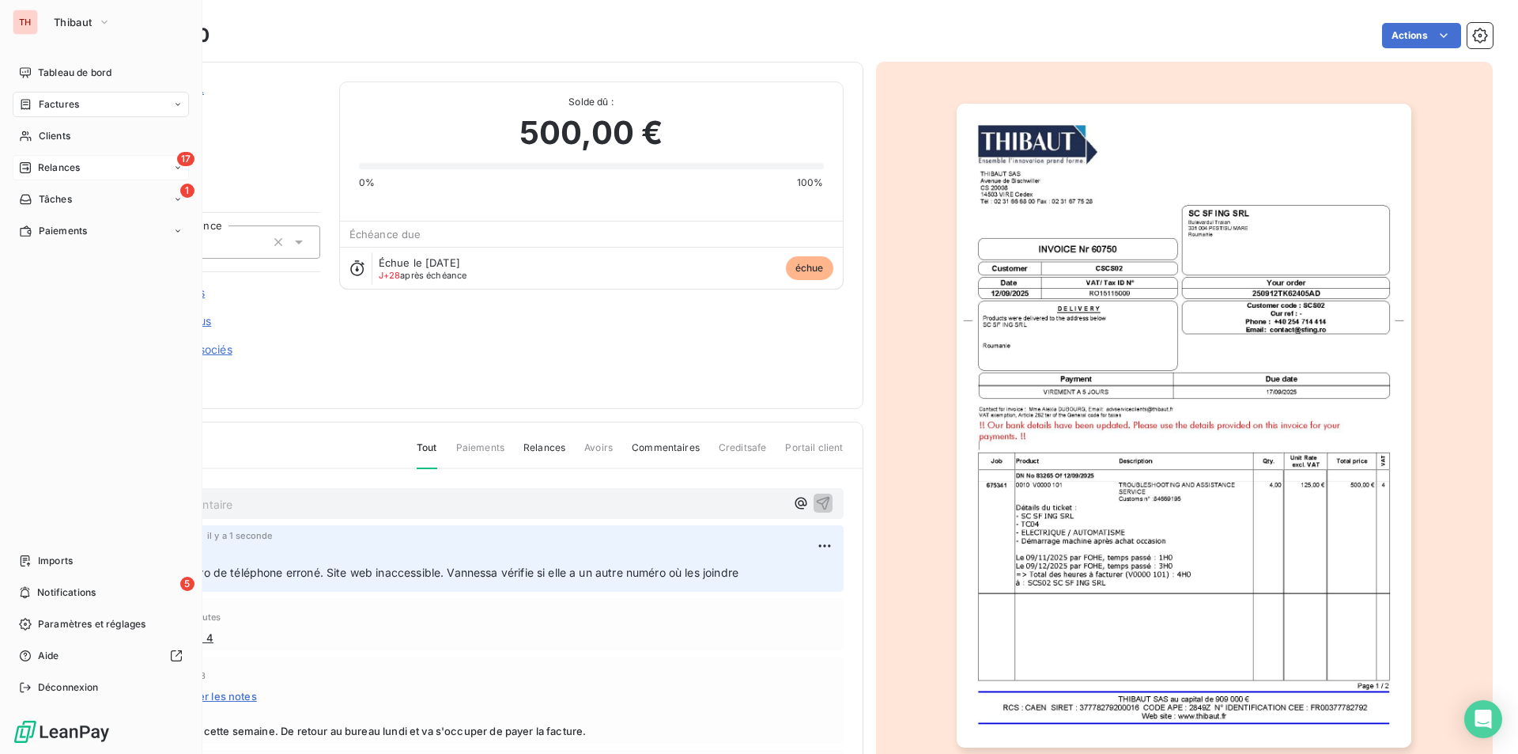 Image resolution: width=1518 pixels, height=754 pixels. What do you see at coordinates (811, 183) in the screenshot?
I see `span: 100%` at bounding box center [811, 183].